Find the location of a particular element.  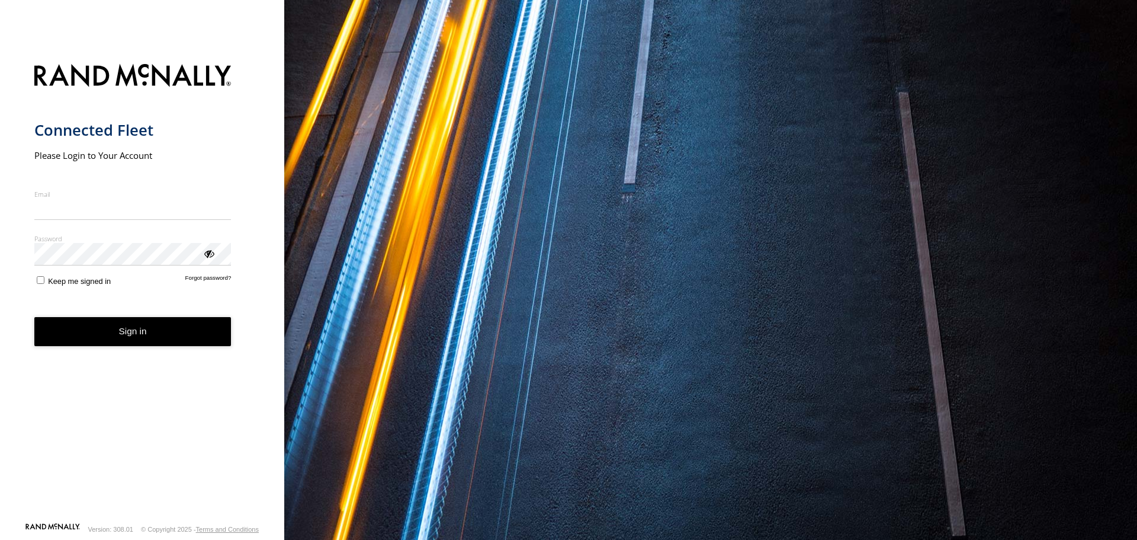

label: Password is located at coordinates (133, 238).